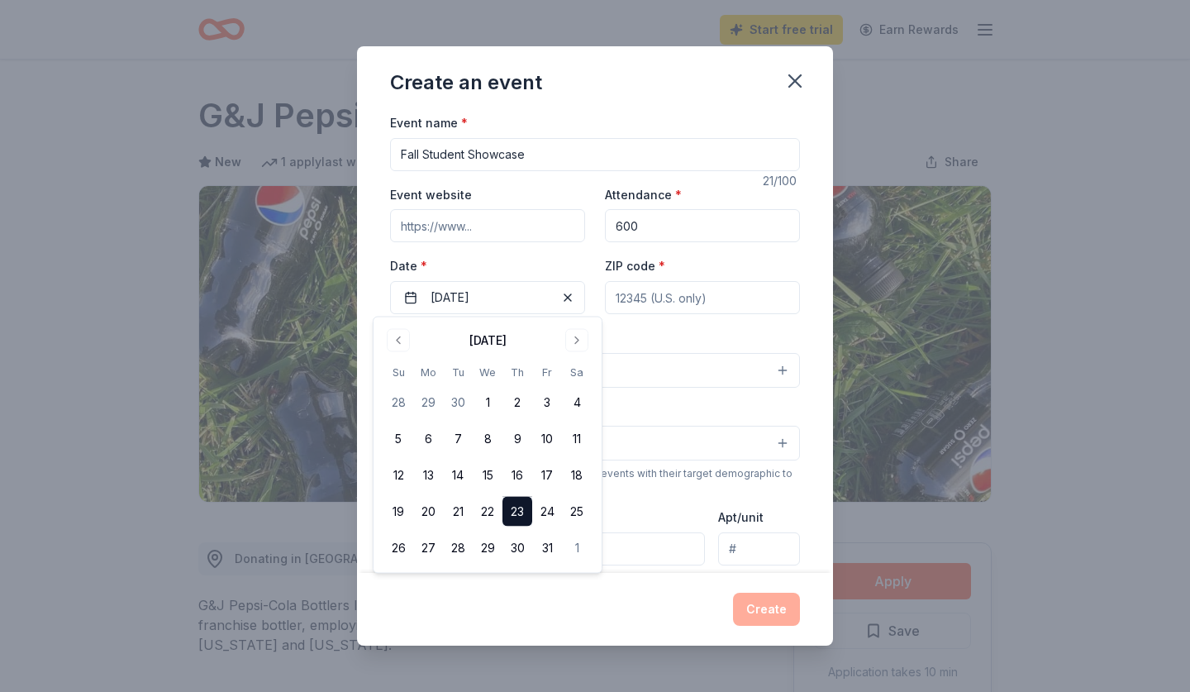 The image size is (1190, 692). What do you see at coordinates (428, 512) in the screenshot?
I see `button: 20` at bounding box center [428, 512].